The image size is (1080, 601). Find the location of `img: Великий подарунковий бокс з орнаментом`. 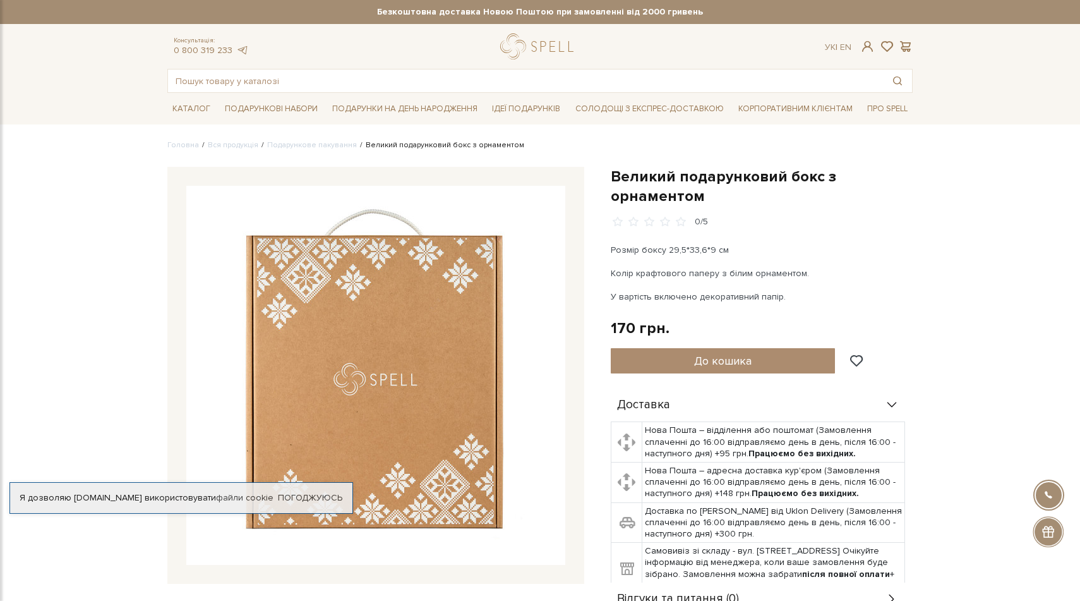

img: Великий подарунковий бокс з орнаментом is located at coordinates (376, 375).